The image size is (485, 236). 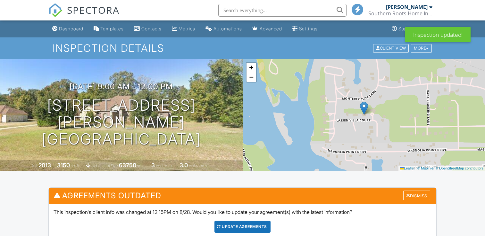 What do you see at coordinates (271, 29) in the screenshot?
I see `div: Advanced` at bounding box center [271, 29].